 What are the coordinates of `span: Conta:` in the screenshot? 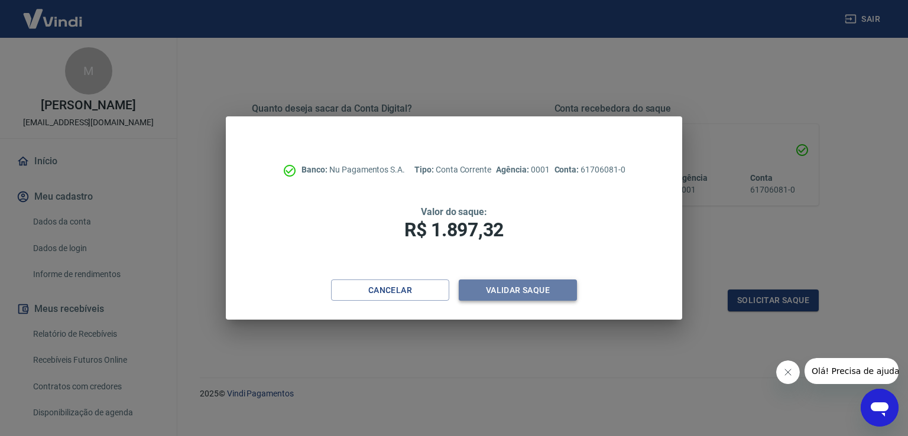 It's located at (567, 170).